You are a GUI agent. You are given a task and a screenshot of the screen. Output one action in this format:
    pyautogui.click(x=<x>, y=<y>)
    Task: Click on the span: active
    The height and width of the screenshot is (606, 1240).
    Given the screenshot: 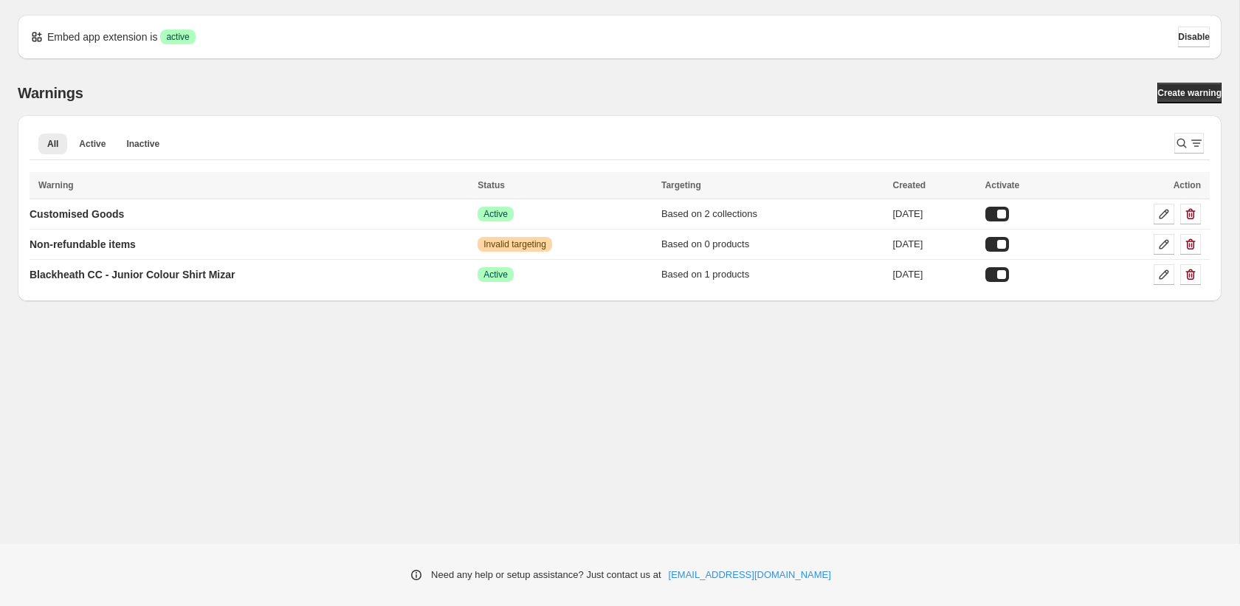 What is the action you would take?
    pyautogui.click(x=177, y=37)
    